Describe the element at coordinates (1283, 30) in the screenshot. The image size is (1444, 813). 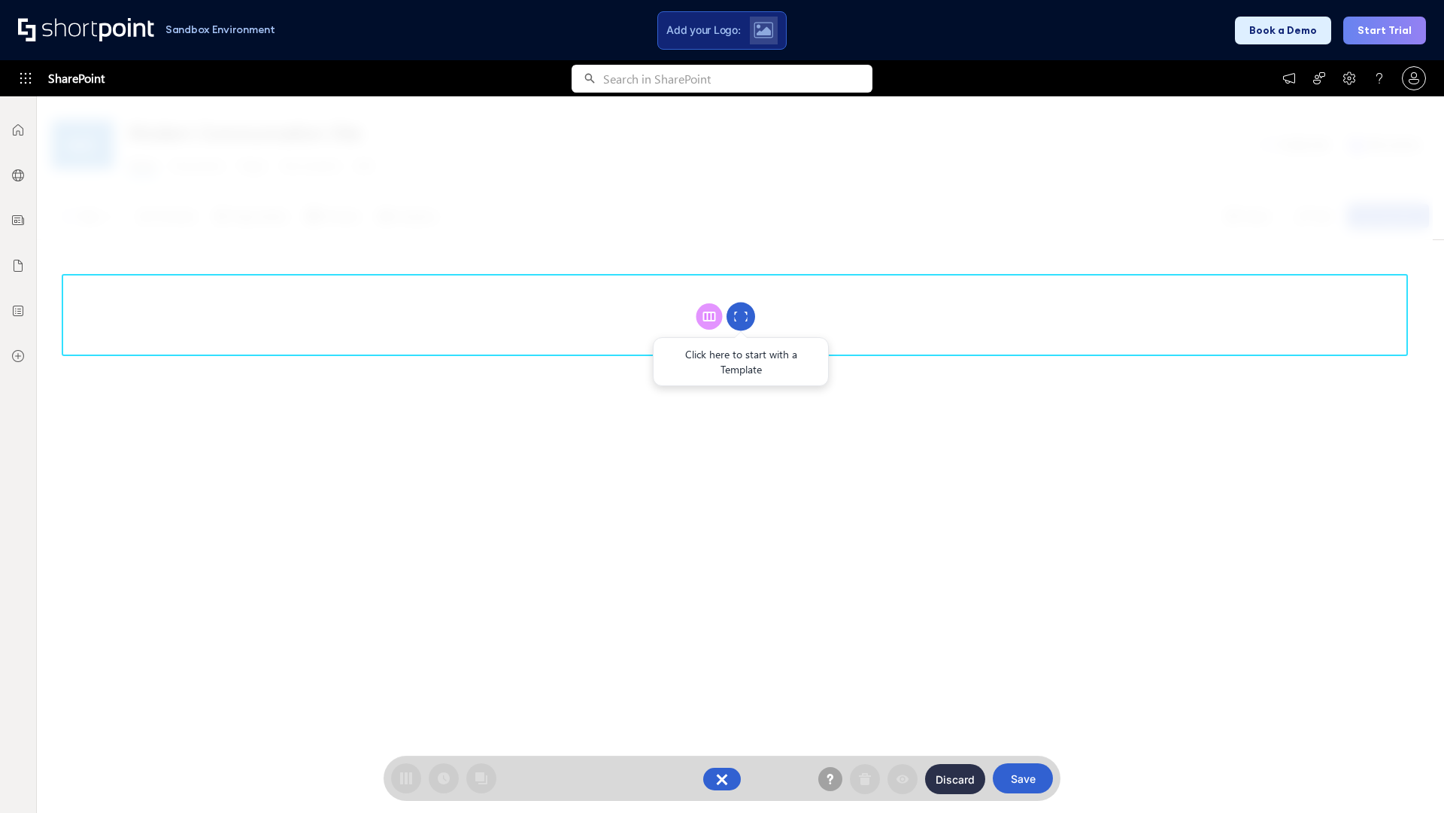
I see `button: Book a Demo` at that location.